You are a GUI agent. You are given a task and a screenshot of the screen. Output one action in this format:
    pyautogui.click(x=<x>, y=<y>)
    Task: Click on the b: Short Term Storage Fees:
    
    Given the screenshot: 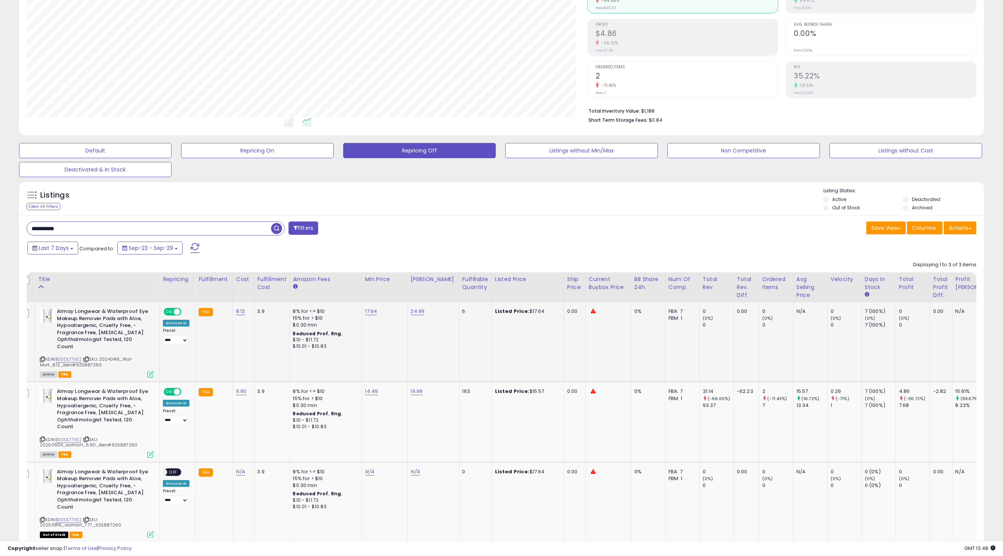 What is the action you would take?
    pyautogui.click(x=618, y=120)
    